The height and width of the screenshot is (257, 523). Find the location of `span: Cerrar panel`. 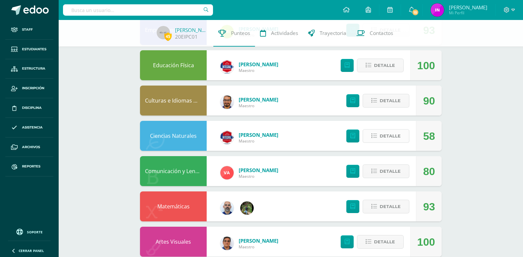

span: Cerrar panel is located at coordinates (31, 251).